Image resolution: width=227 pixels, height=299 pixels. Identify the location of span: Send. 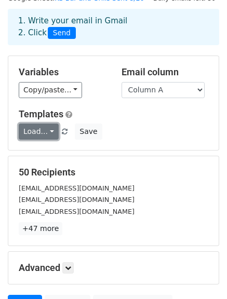
(62, 33).